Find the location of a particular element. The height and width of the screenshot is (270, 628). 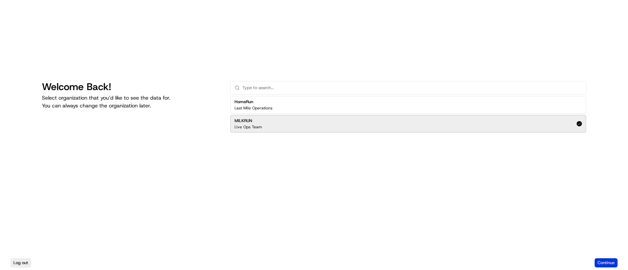

p: Live Ops Team is located at coordinates (248, 127).